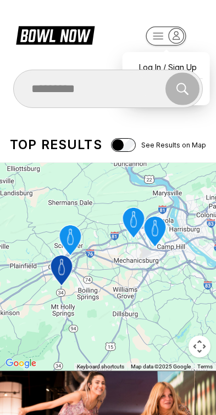 This screenshot has width=216, height=415. Describe the element at coordinates (154, 233) in the screenshot. I see `gmp-advanced-marker: Trindle Bowl` at that location.